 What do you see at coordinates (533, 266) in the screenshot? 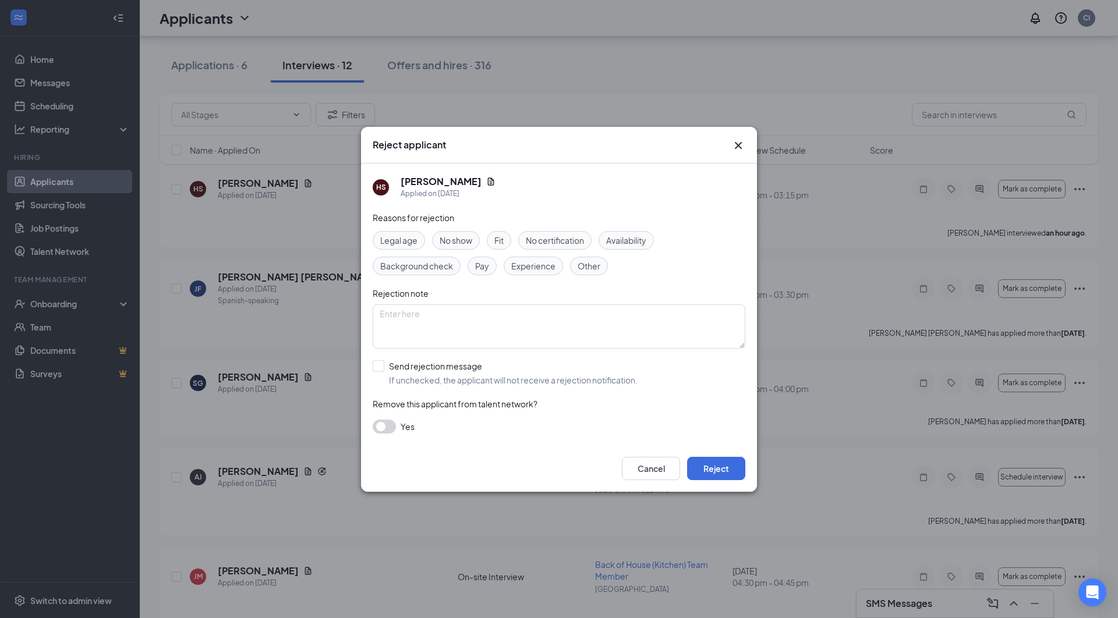
I see `span: Experience` at bounding box center [533, 266].